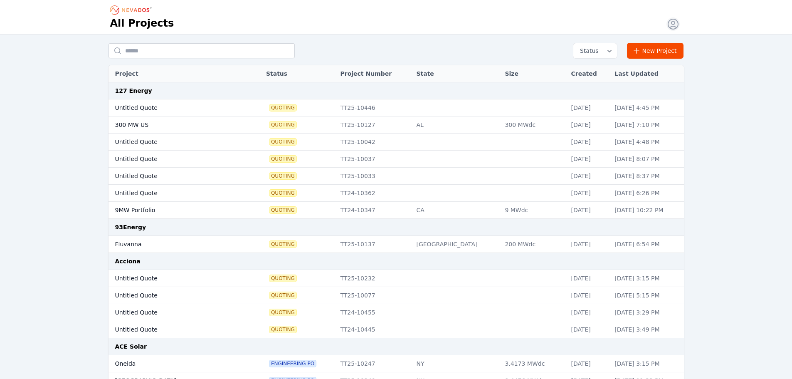  I want to click on td: Acciona, so click(396, 261).